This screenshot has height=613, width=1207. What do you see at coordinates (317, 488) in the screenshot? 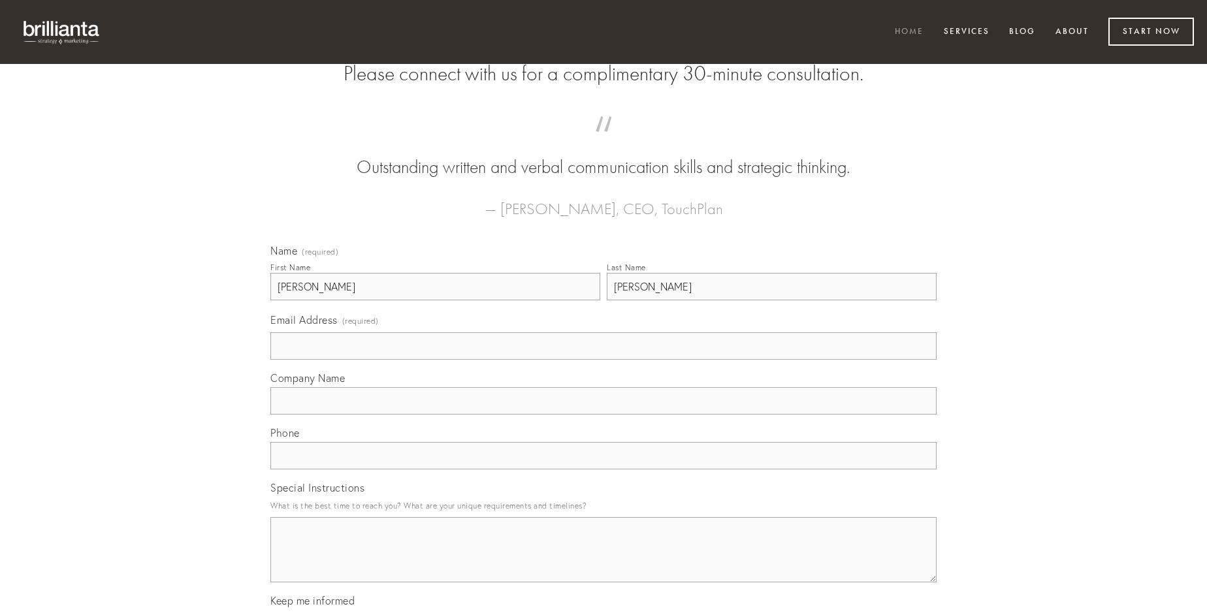
I see `span: Special Instructions` at bounding box center [317, 488].